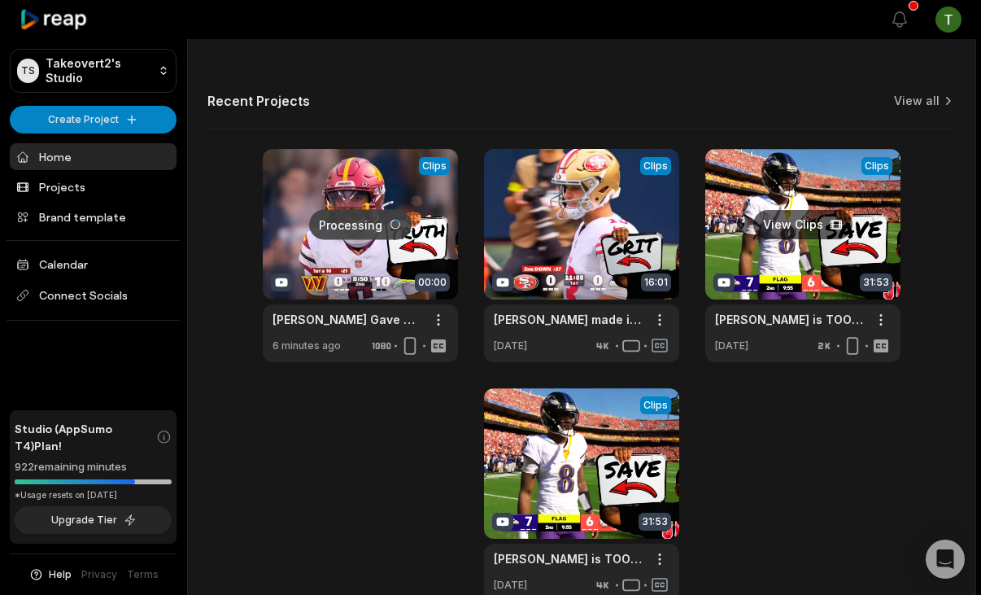 This screenshot has height=595, width=981. What do you see at coordinates (93, 520) in the screenshot?
I see `button: Upgrade Tier` at bounding box center [93, 520].